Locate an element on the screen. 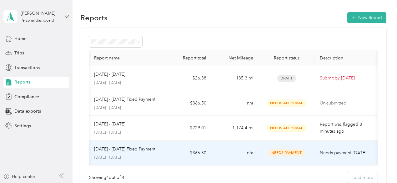 Image resolution: width=397 pixels, height=183 pixels. th: Net Mileage is located at coordinates (234, 58).